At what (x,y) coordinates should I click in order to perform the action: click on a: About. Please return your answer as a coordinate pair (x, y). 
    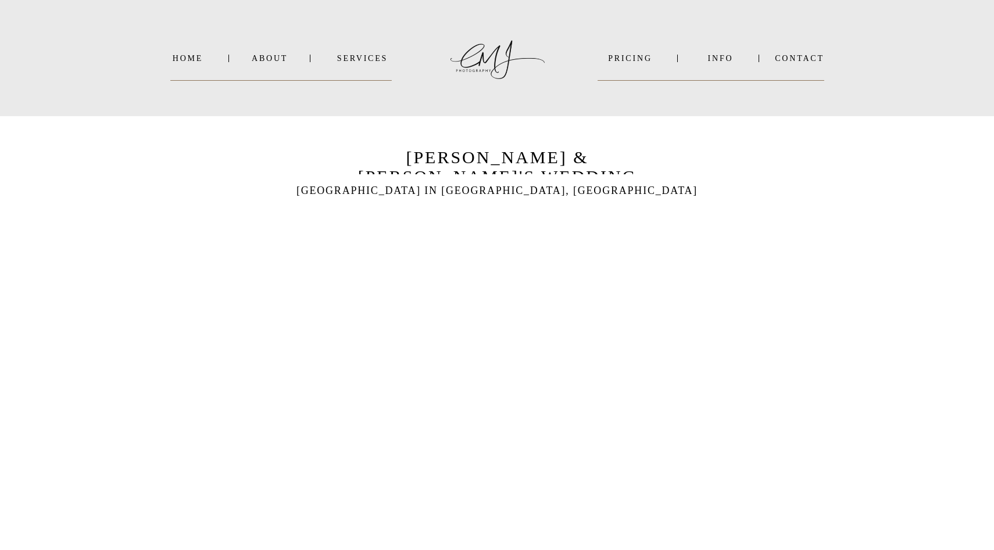
    Looking at the image, I should click on (269, 58).